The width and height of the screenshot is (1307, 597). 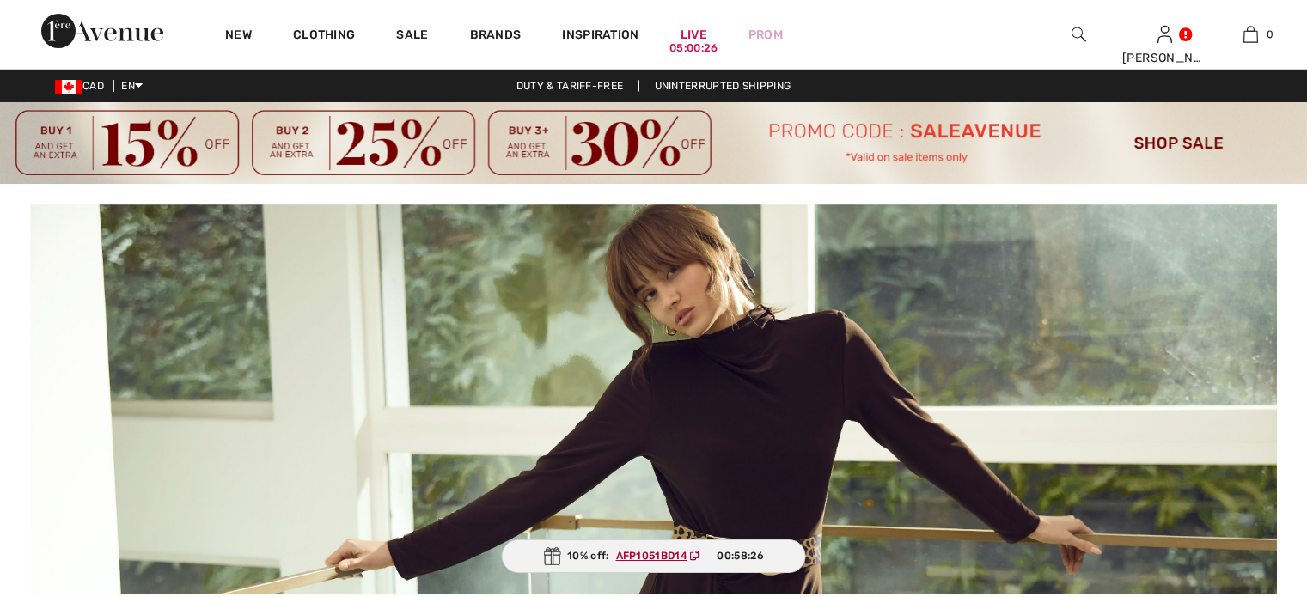 I want to click on img: Gift.svg, so click(x=552, y=556).